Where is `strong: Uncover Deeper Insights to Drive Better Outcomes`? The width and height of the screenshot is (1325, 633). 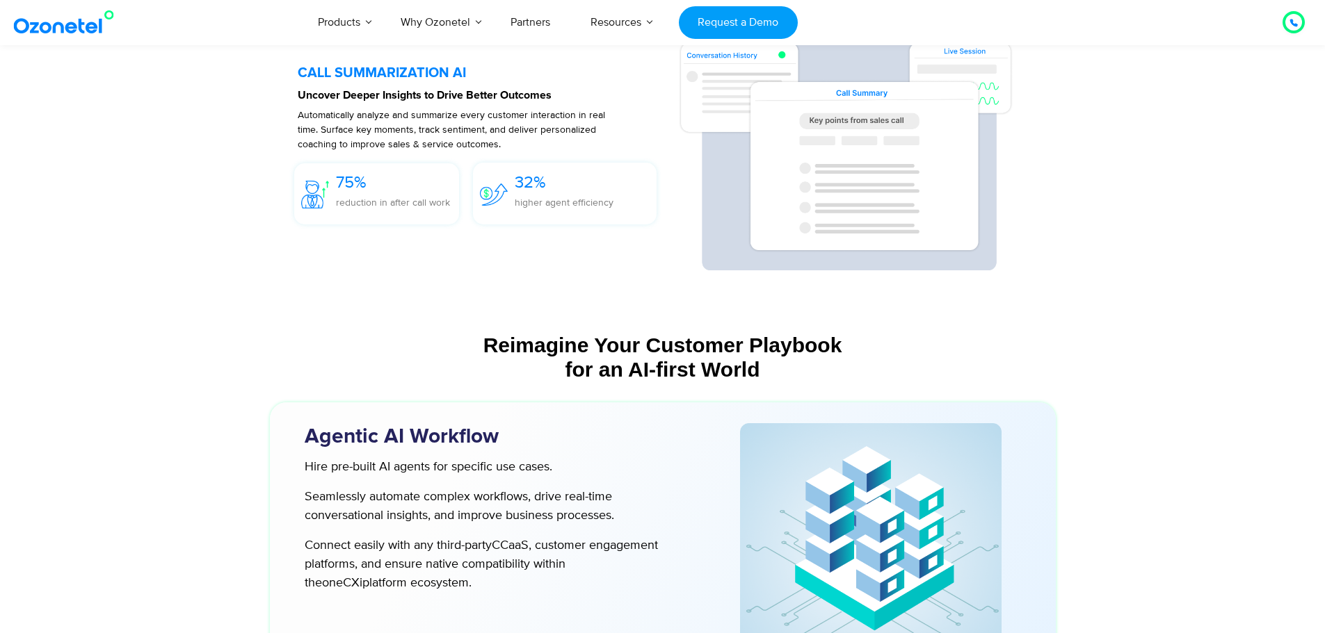 strong: Uncover Deeper Insights to Drive Better Outcomes is located at coordinates (424, 95).